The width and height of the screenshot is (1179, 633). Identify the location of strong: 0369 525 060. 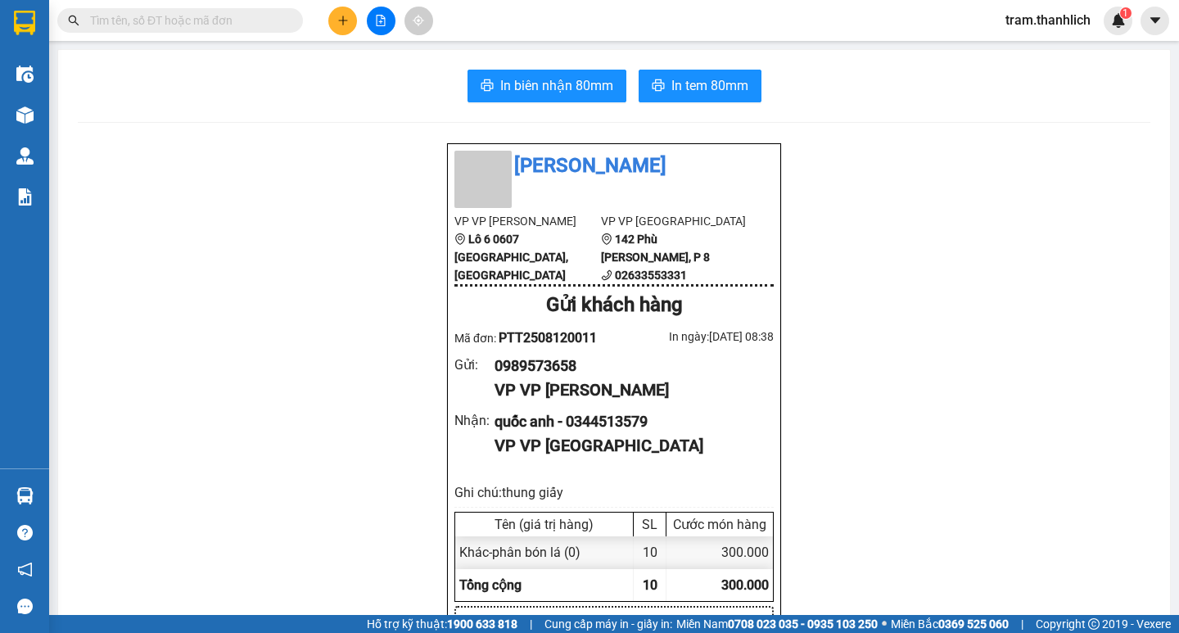
(974, 624).